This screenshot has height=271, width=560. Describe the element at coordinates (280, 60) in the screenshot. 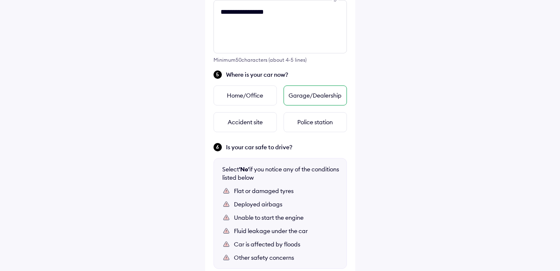

I see `div: Minimum 50 characters (about 4-5 lines)` at that location.